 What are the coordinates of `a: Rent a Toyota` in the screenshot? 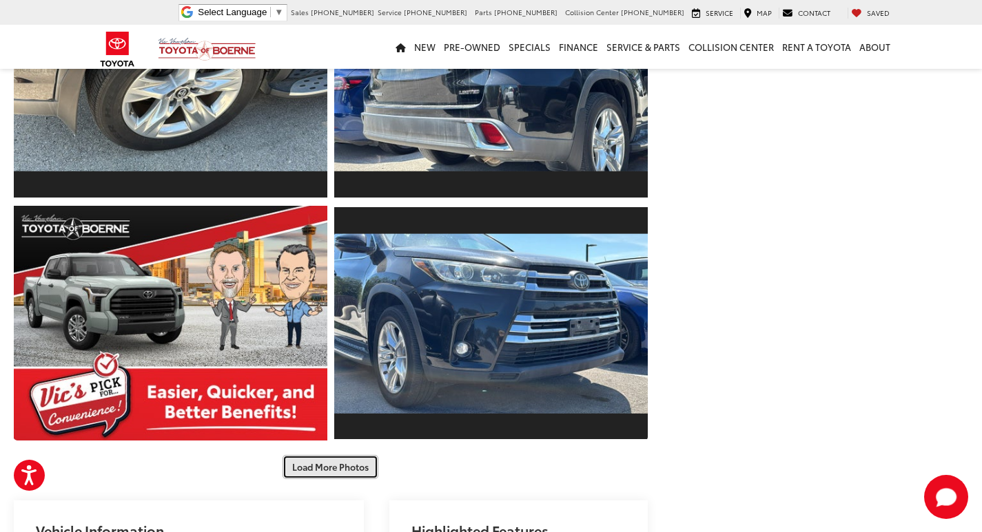 It's located at (816, 47).